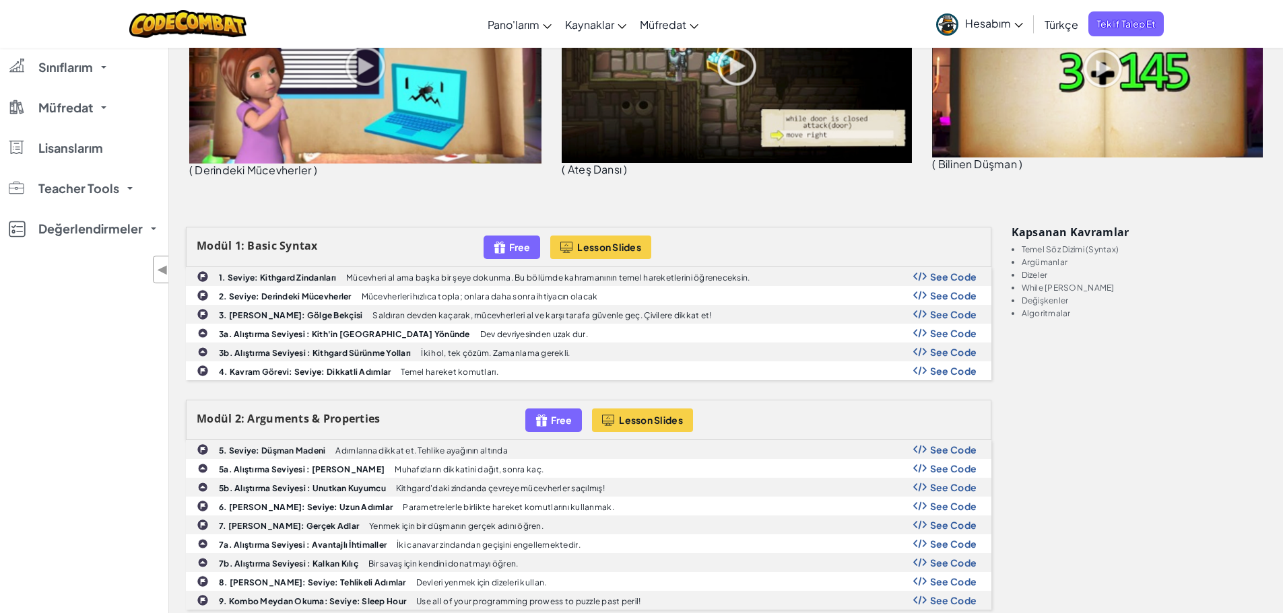 This screenshot has width=1283, height=613. Describe the element at coordinates (547, 277) in the screenshot. I see `p: Mücevheri al ama başka bir şeye dokunma. Bu bölümde kahramanının temel hareketlerini öğreneceksin.` at that location.